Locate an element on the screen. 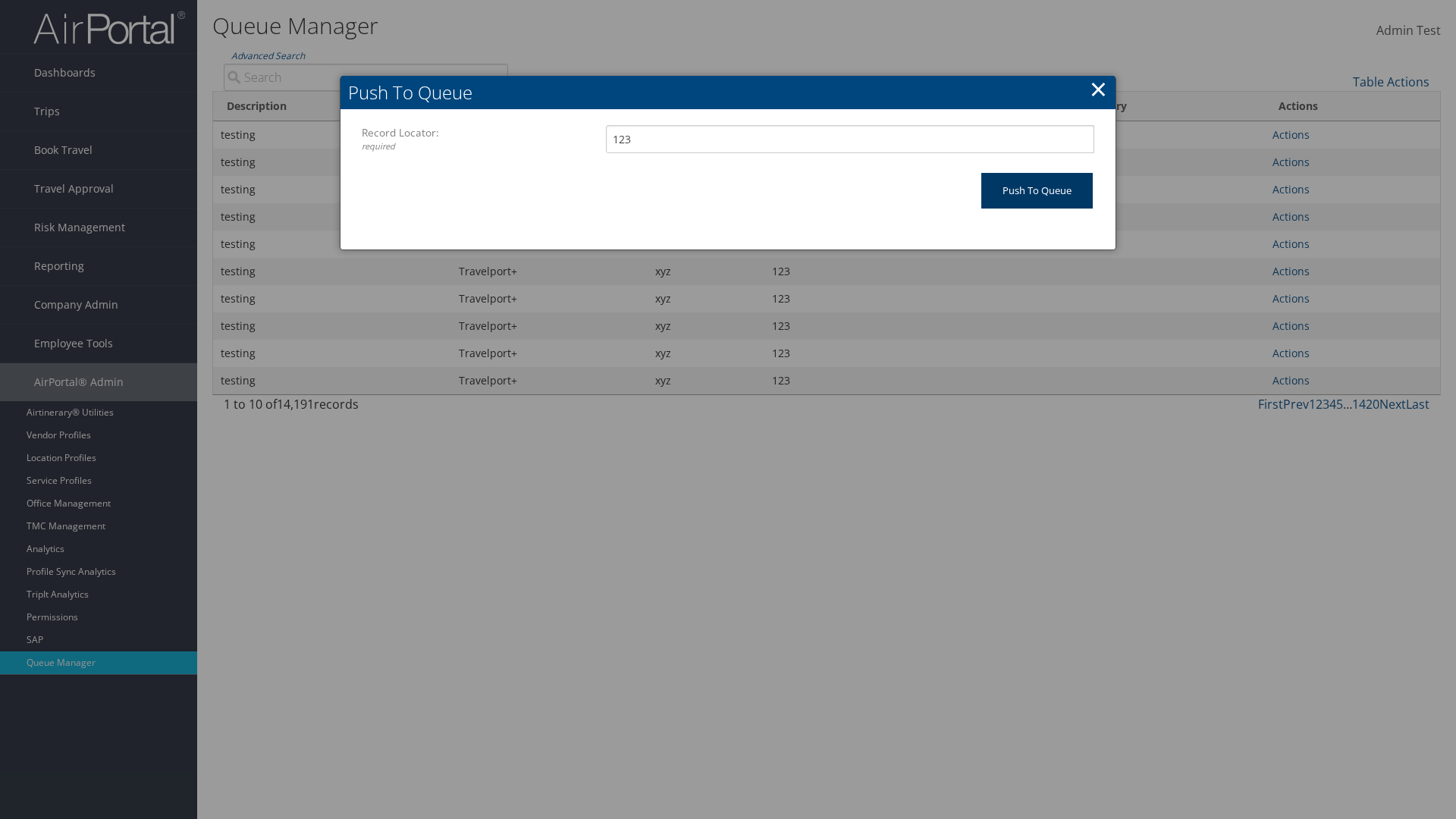  div: required is located at coordinates (484, 146).